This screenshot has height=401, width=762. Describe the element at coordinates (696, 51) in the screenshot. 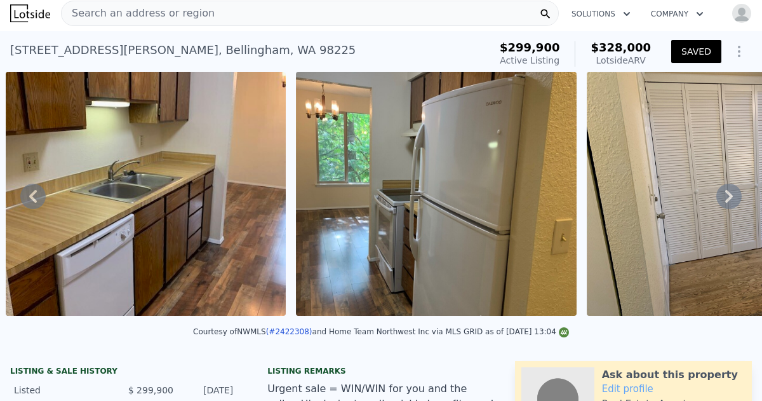

I see `button: SAVED` at that location.